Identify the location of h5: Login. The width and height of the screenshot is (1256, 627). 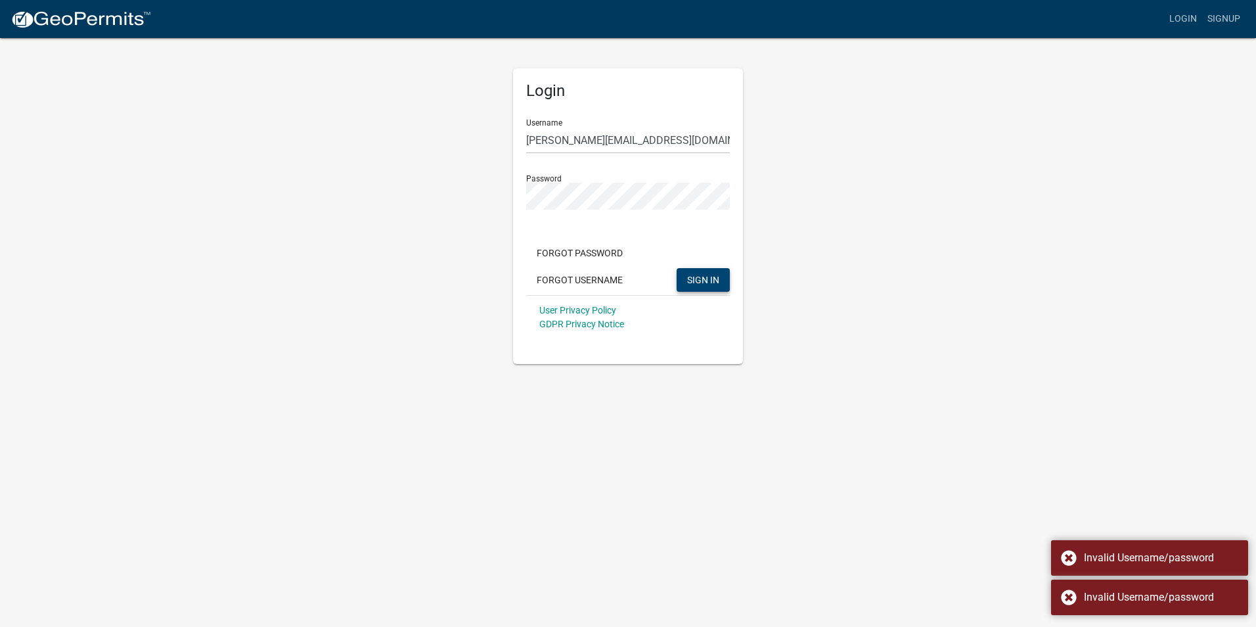
(628, 91).